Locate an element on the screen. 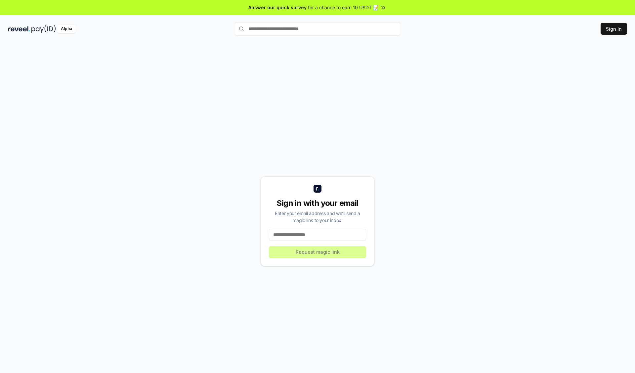  img: reveel_dark is located at coordinates (19, 29).